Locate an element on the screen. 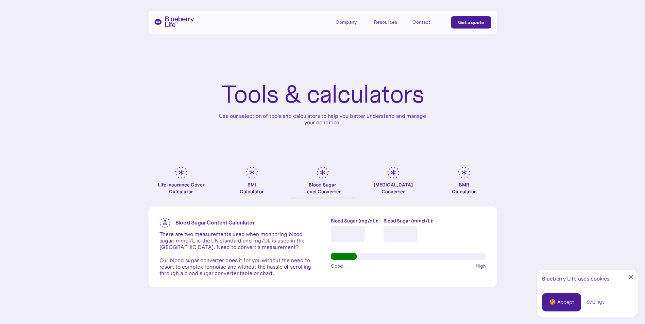  div: Settings is located at coordinates (595, 302).